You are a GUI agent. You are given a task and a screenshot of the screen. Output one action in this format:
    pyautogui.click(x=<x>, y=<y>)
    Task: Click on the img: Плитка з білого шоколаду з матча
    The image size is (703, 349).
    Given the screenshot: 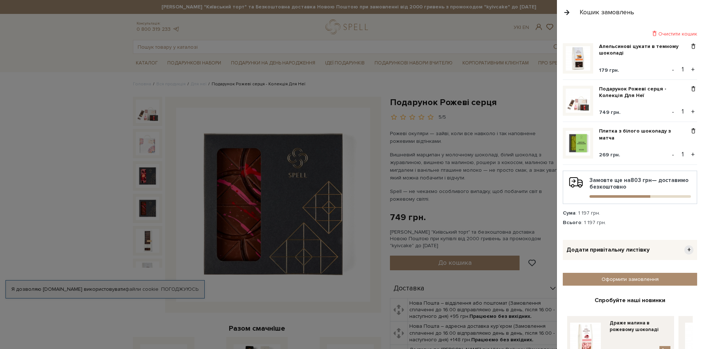 What is the action you would take?
    pyautogui.click(x=577, y=143)
    